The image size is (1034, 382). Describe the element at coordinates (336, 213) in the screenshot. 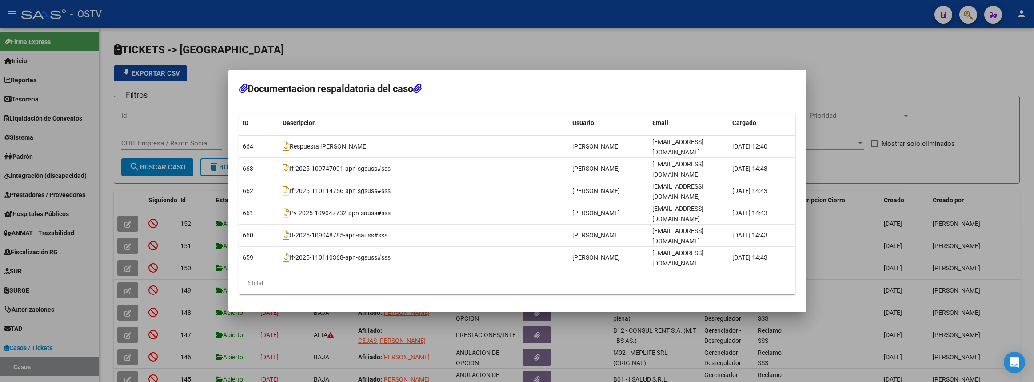

I see `span: Pv-2025-109047732-apn-sauss#sss` at that location.